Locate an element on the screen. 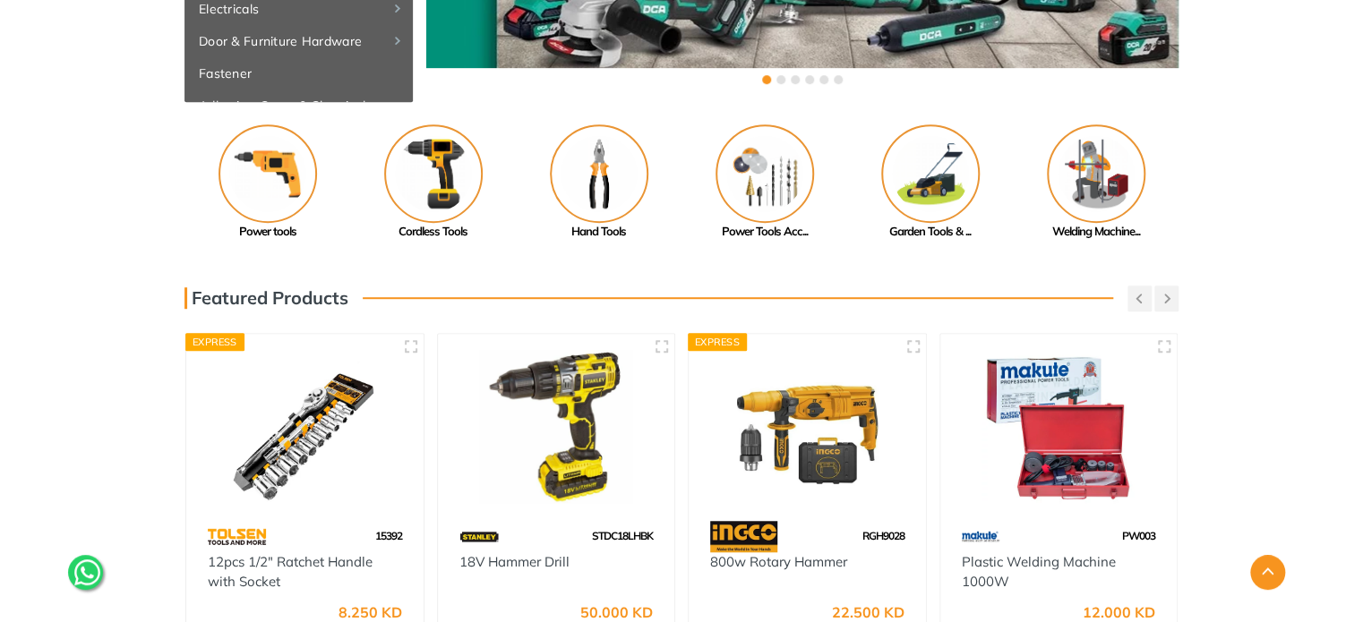 The image size is (1363, 622). span: STDC18LHBK is located at coordinates (622, 535).